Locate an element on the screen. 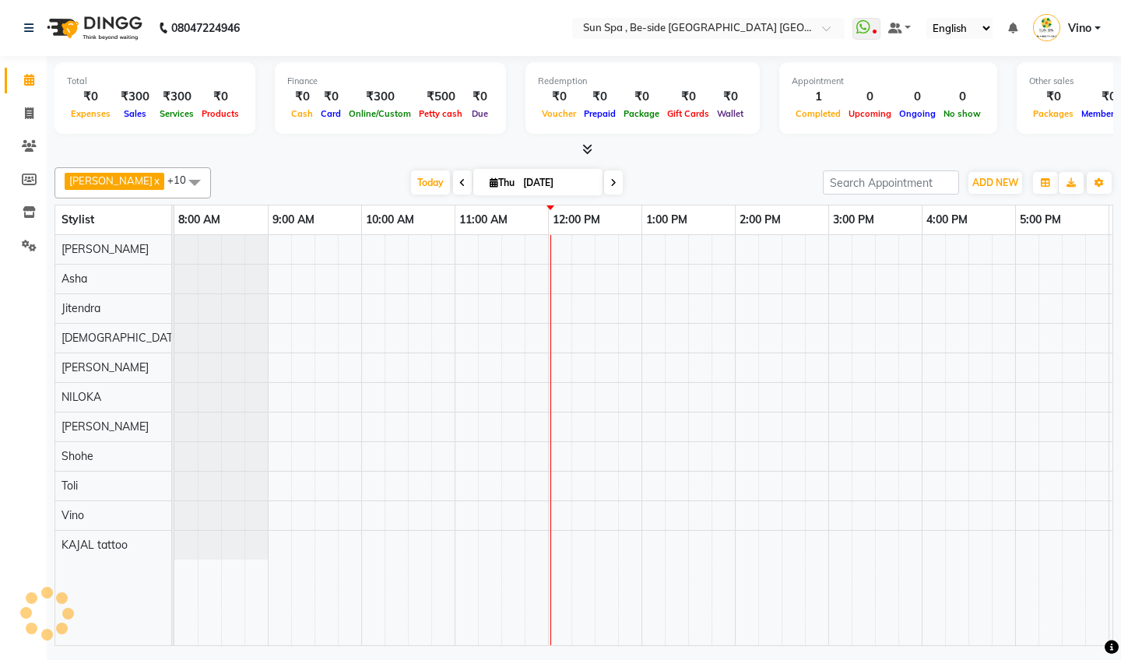 The width and height of the screenshot is (1121, 660). span: KAJAL tattoo is located at coordinates (94, 545).